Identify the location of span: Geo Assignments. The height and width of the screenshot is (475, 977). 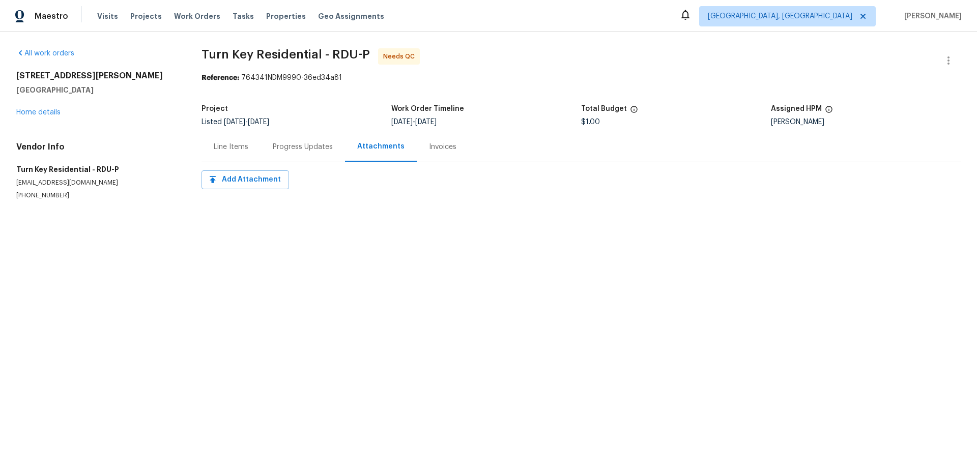
(351, 16).